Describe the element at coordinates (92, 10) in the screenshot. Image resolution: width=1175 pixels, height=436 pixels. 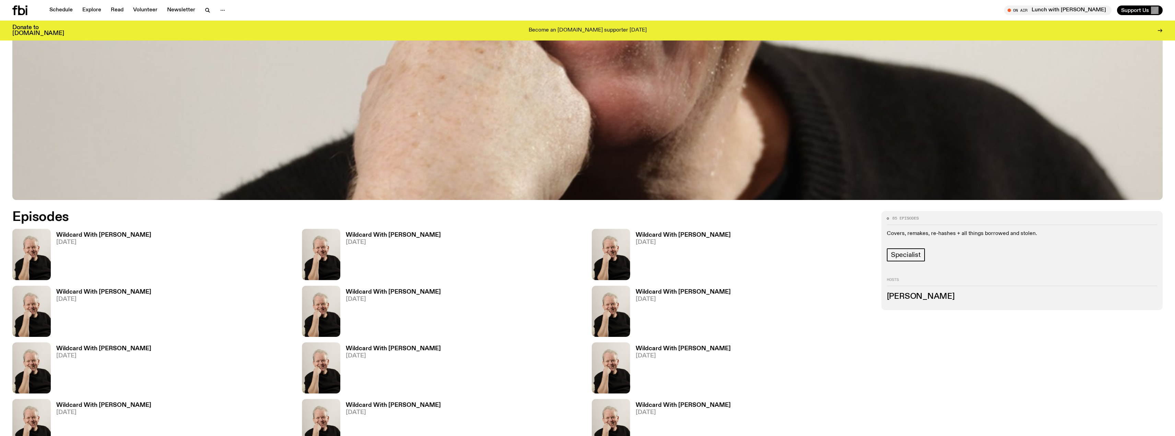
I see `a: Explore` at that location.